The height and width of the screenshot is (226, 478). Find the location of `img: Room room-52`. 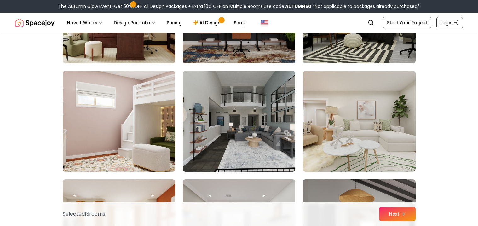

img: Room room-52 is located at coordinates (119, 121).